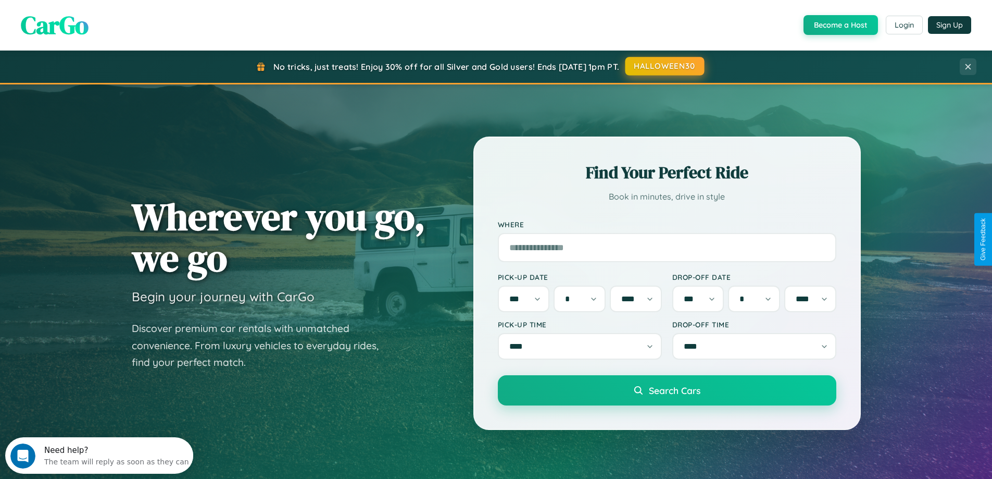 The height and width of the screenshot is (479, 992). I want to click on p: Discover premium car rentals with unmatched convenience. From luxury vehicles to everyday rides, ..., so click(262, 345).